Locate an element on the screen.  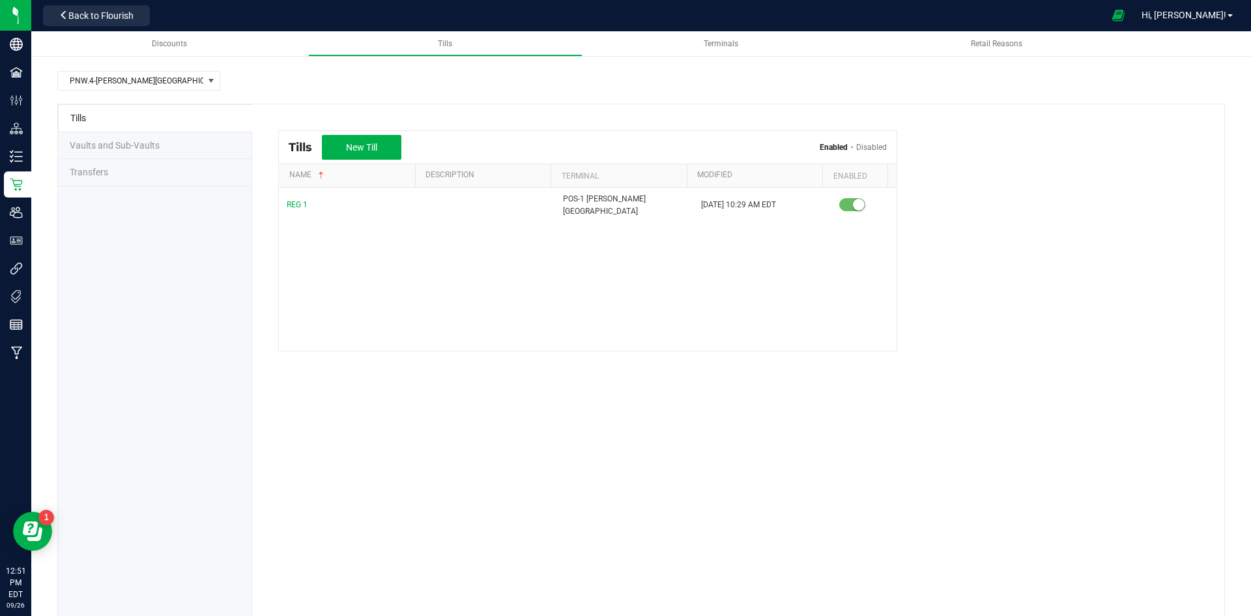
span: Open Ecommerce Menu is located at coordinates (1118, 15).